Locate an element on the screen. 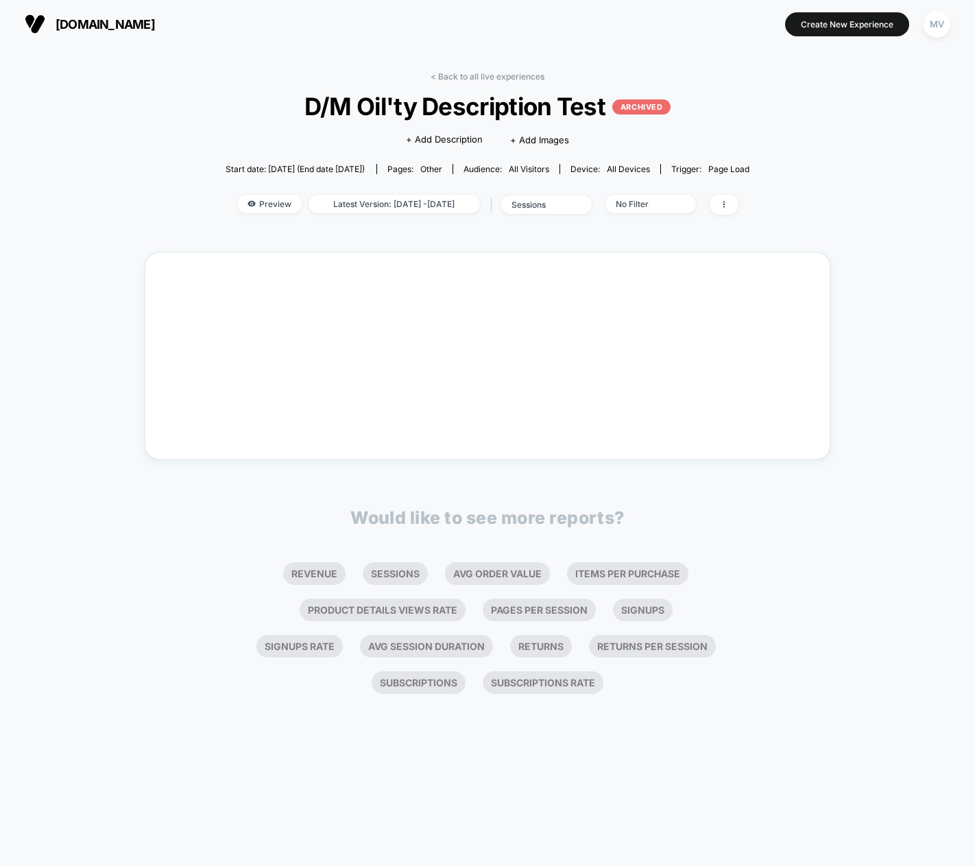  li: Returns Per Session is located at coordinates (652, 646).